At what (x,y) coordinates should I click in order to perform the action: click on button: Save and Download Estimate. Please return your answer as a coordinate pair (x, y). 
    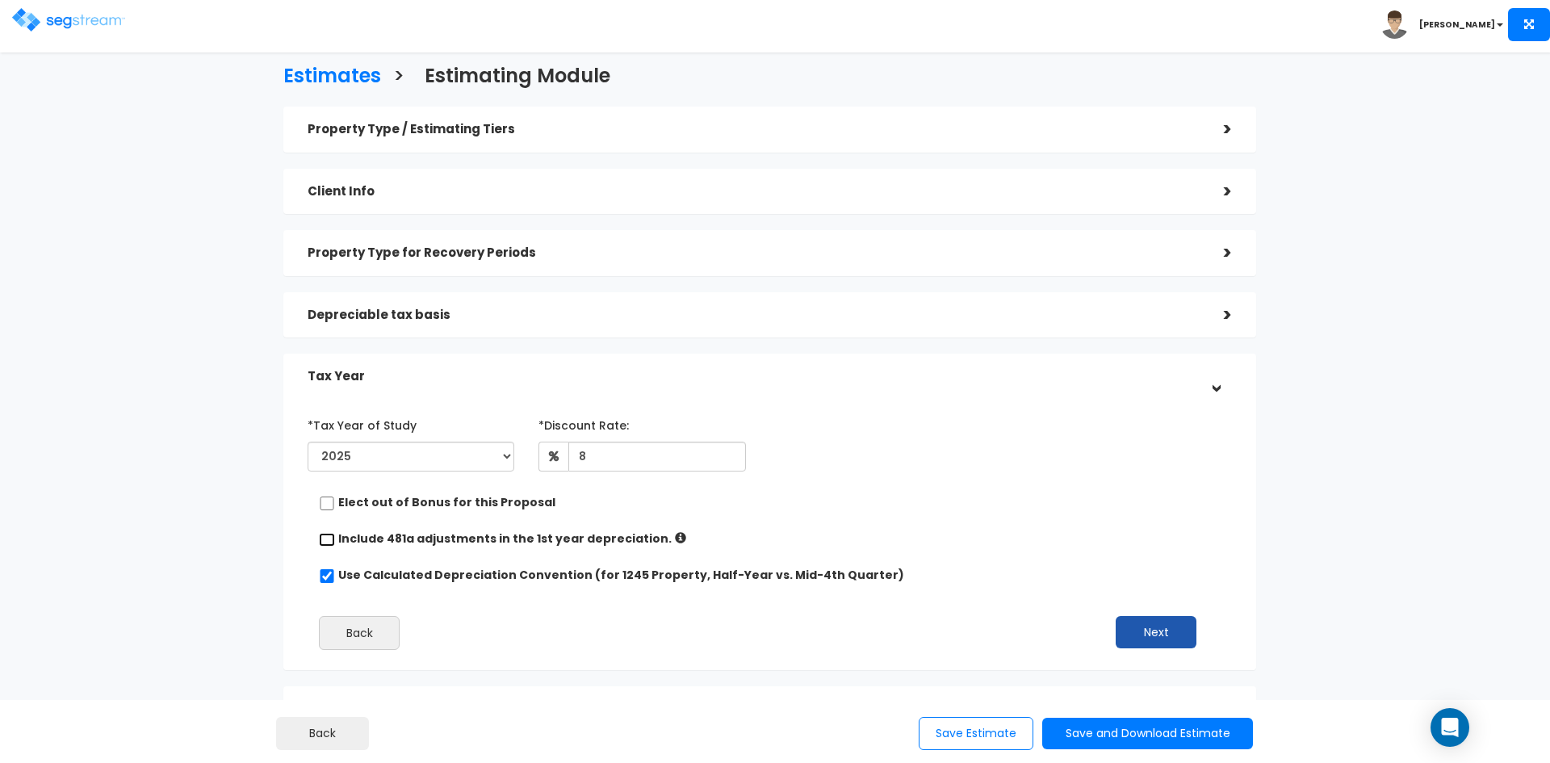
    Looking at the image, I should click on (1147, 733).